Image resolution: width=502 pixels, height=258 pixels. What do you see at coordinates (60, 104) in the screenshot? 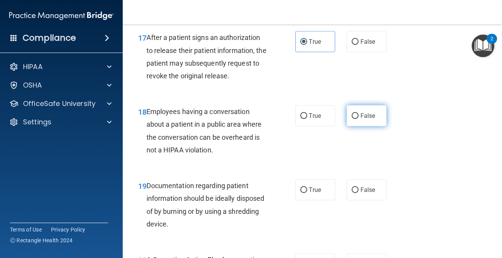
I see `a: OfficeSafe University` at bounding box center [60, 104].